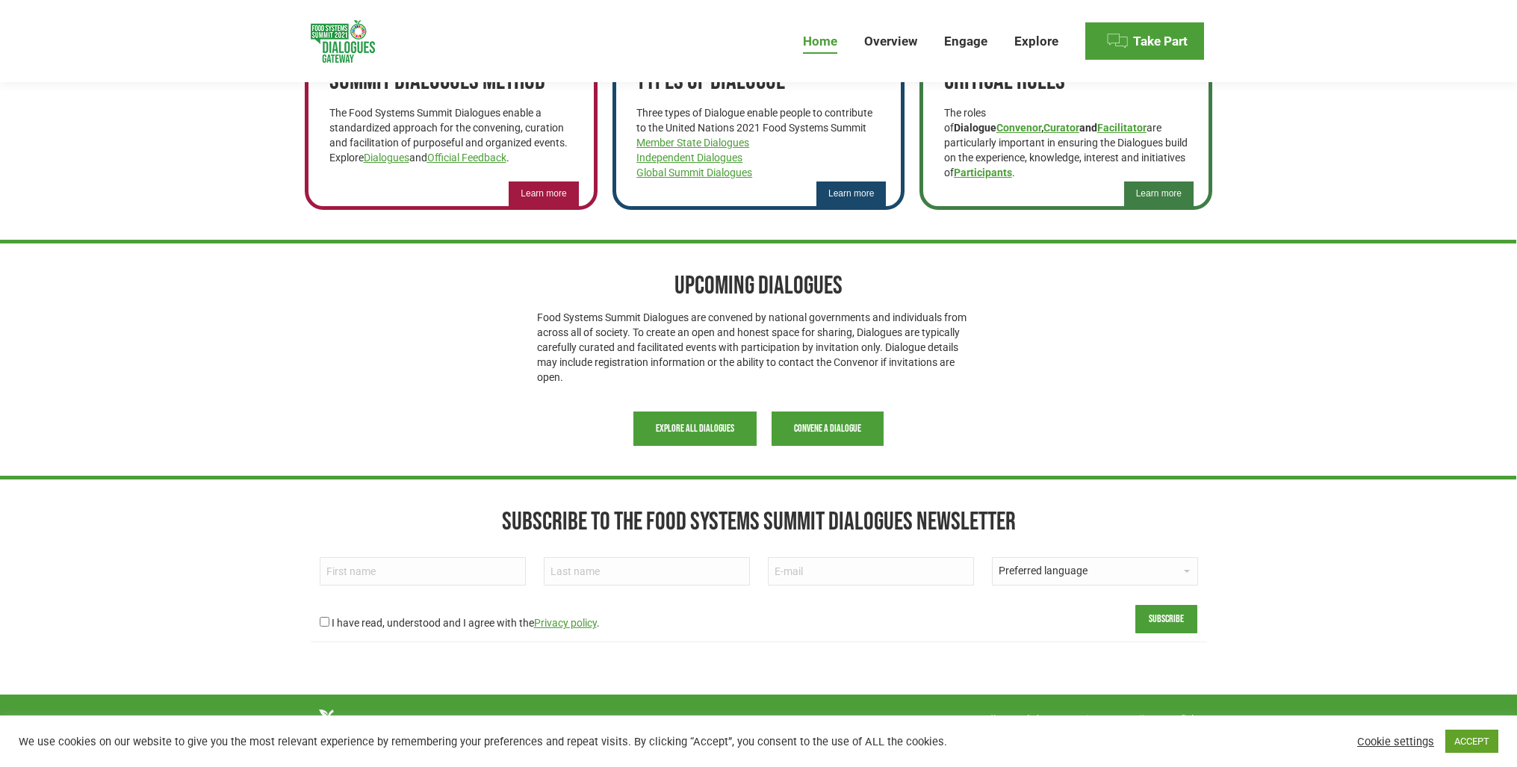 This screenshot has width=1517, height=767. I want to click on span: I have read, understood and I agree with the ., so click(465, 623).